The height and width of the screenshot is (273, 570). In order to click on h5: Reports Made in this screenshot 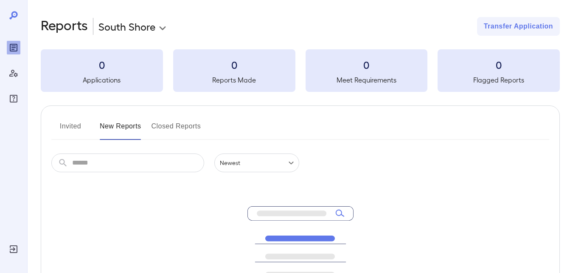, I will do `click(234, 80)`.